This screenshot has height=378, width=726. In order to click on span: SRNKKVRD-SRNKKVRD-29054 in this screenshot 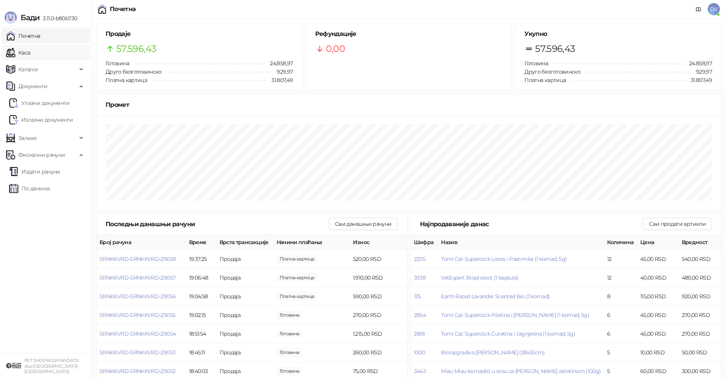, I will do `click(138, 333)`.